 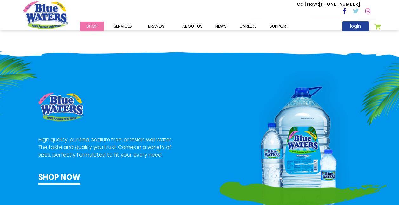 I want to click on a: support, so click(x=279, y=26).